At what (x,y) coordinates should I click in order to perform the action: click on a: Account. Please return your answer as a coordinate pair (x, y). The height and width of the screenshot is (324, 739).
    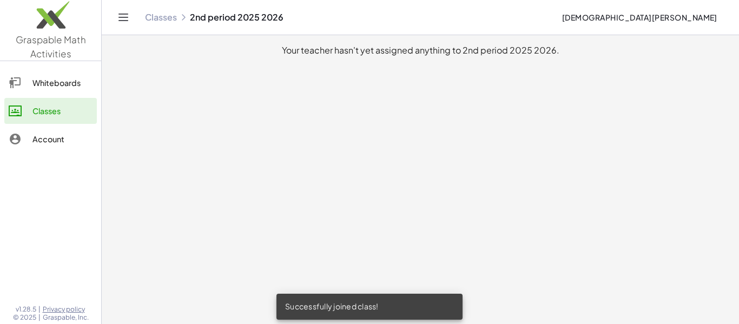
    Looking at the image, I should click on (50, 139).